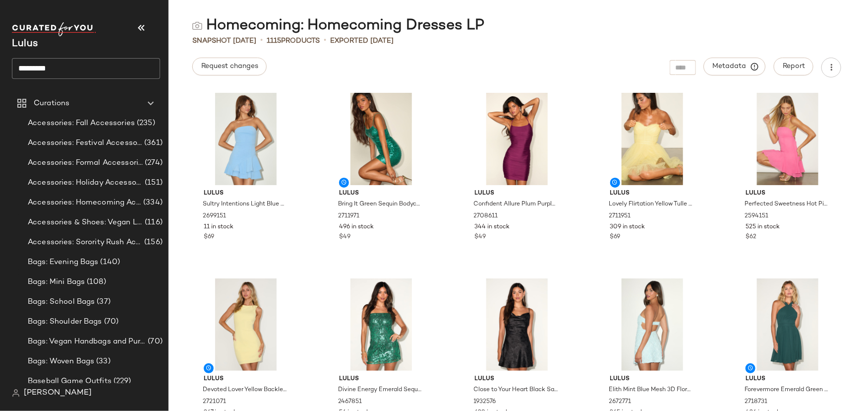 Image resolution: width=865 pixels, height=411 pixels. Describe the element at coordinates (85, 143) in the screenshot. I see `span: Accessories: Festival Accessories` at that location.